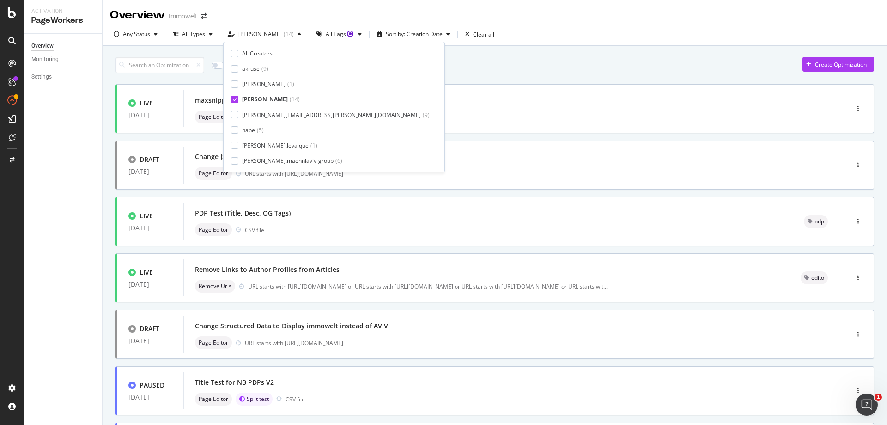  I want to click on div: arrow-right-arrow-left, so click(204, 16).